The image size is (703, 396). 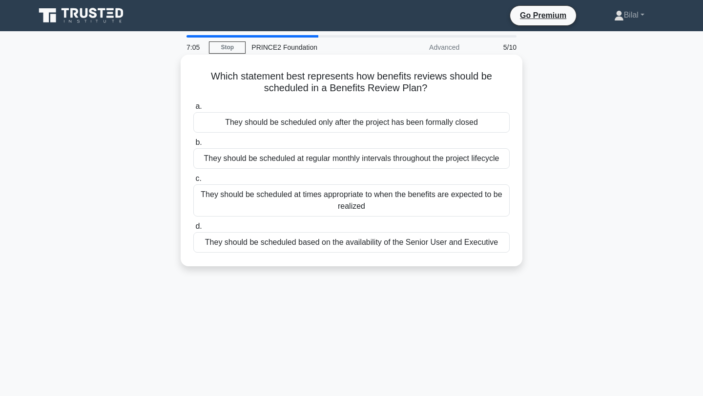 I want to click on div: They should be scheduled only after the project has been formally closed, so click(x=351, y=123).